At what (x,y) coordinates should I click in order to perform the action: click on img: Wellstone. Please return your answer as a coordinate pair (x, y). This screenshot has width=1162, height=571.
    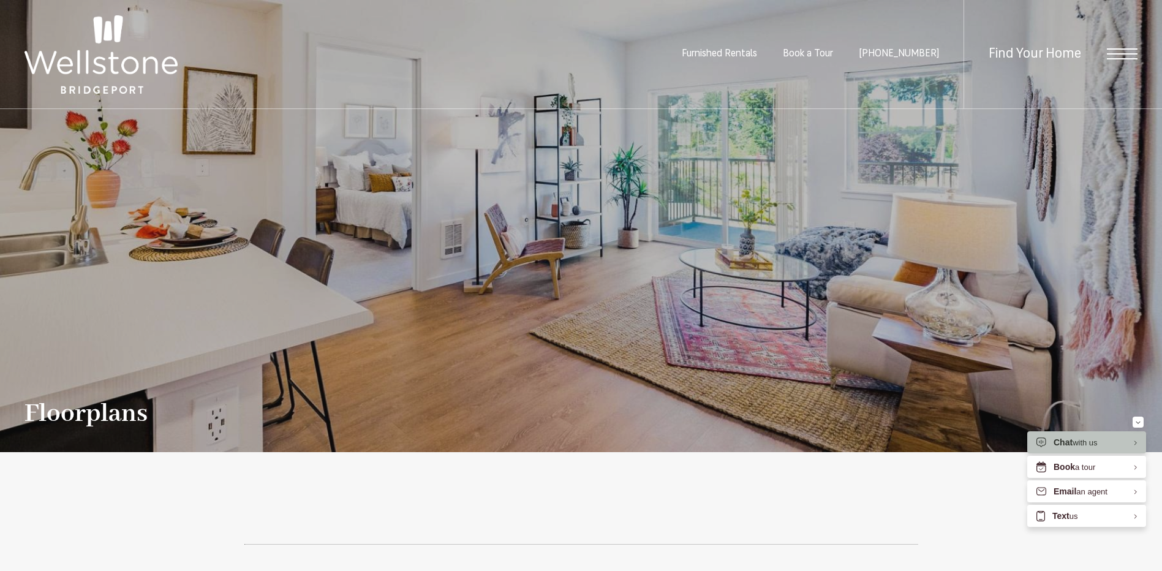
    Looking at the image, I should click on (101, 54).